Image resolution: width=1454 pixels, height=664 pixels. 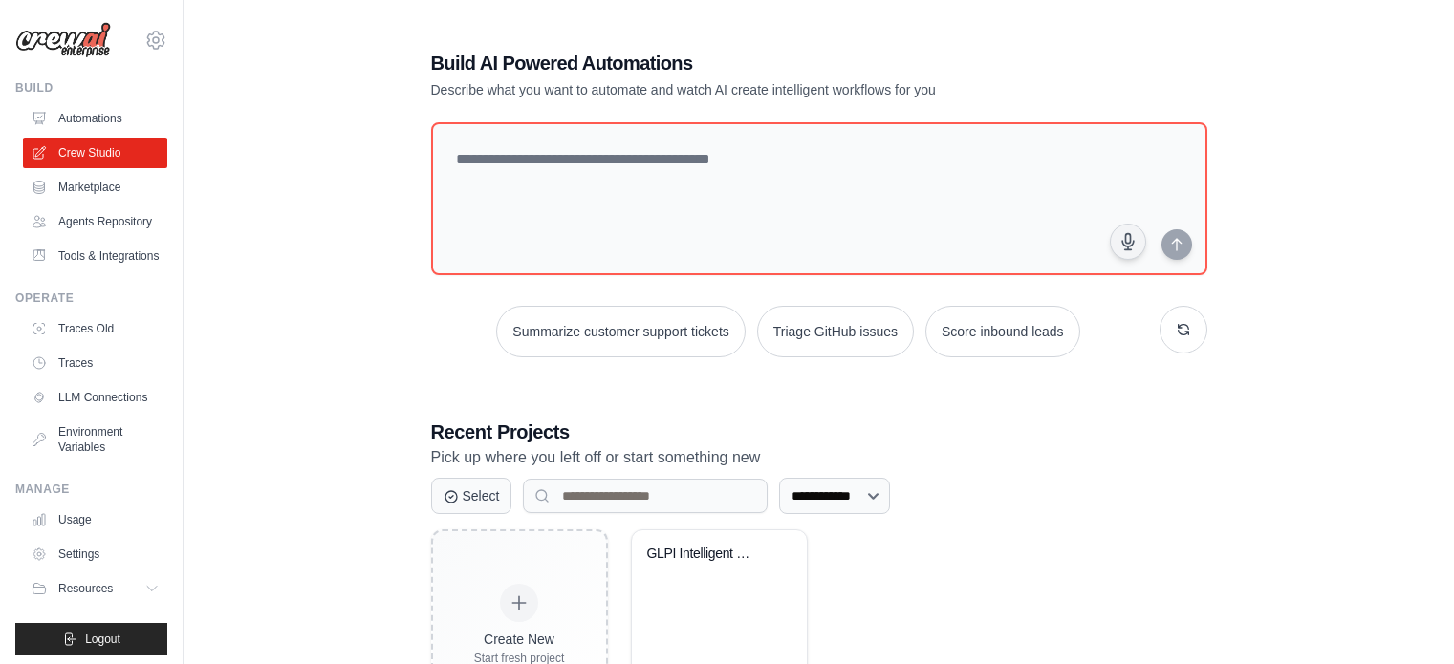 What do you see at coordinates (95, 398) in the screenshot?
I see `a: LLM Connections` at bounding box center [95, 398].